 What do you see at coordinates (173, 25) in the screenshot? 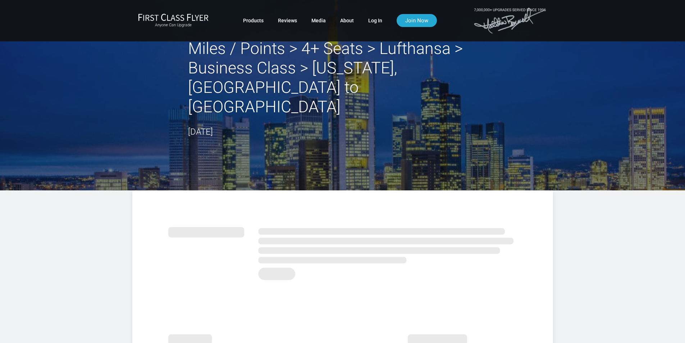
I see `small: Anyone Can Upgrade` at bounding box center [173, 25].